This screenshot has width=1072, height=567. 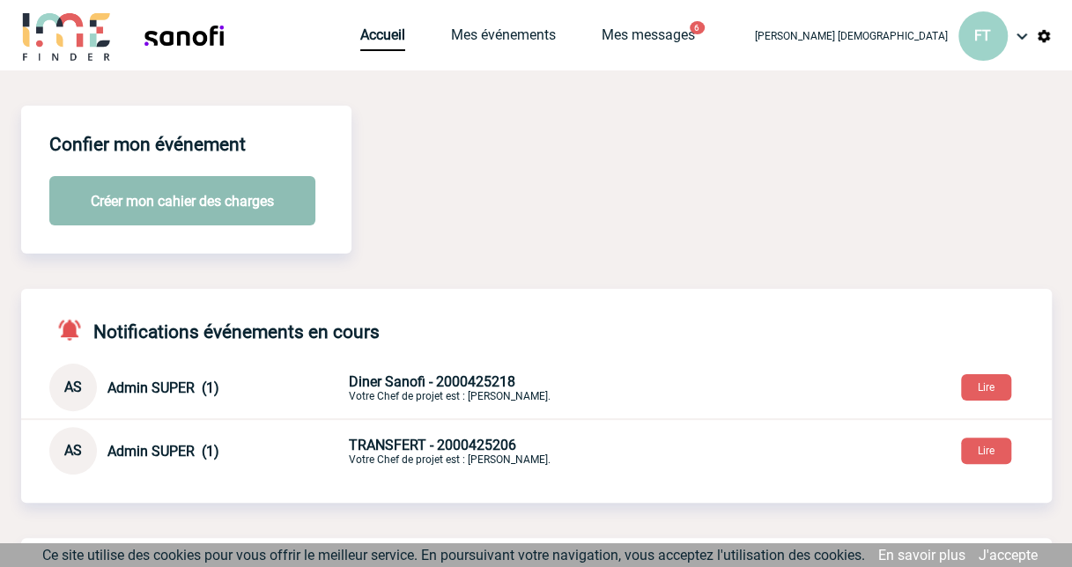 What do you see at coordinates (922, 555) in the screenshot?
I see `a: En savoir plus` at bounding box center [922, 555].